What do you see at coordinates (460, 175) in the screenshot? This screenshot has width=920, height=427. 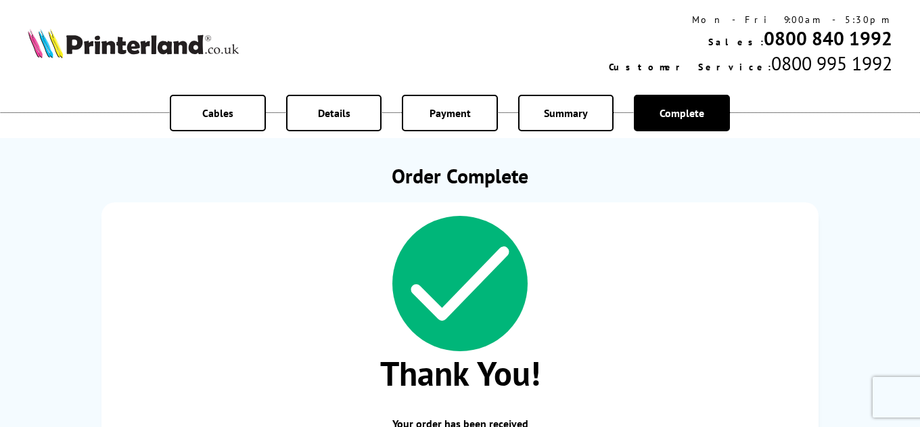 I see `h1: Order Complete` at bounding box center [460, 175].